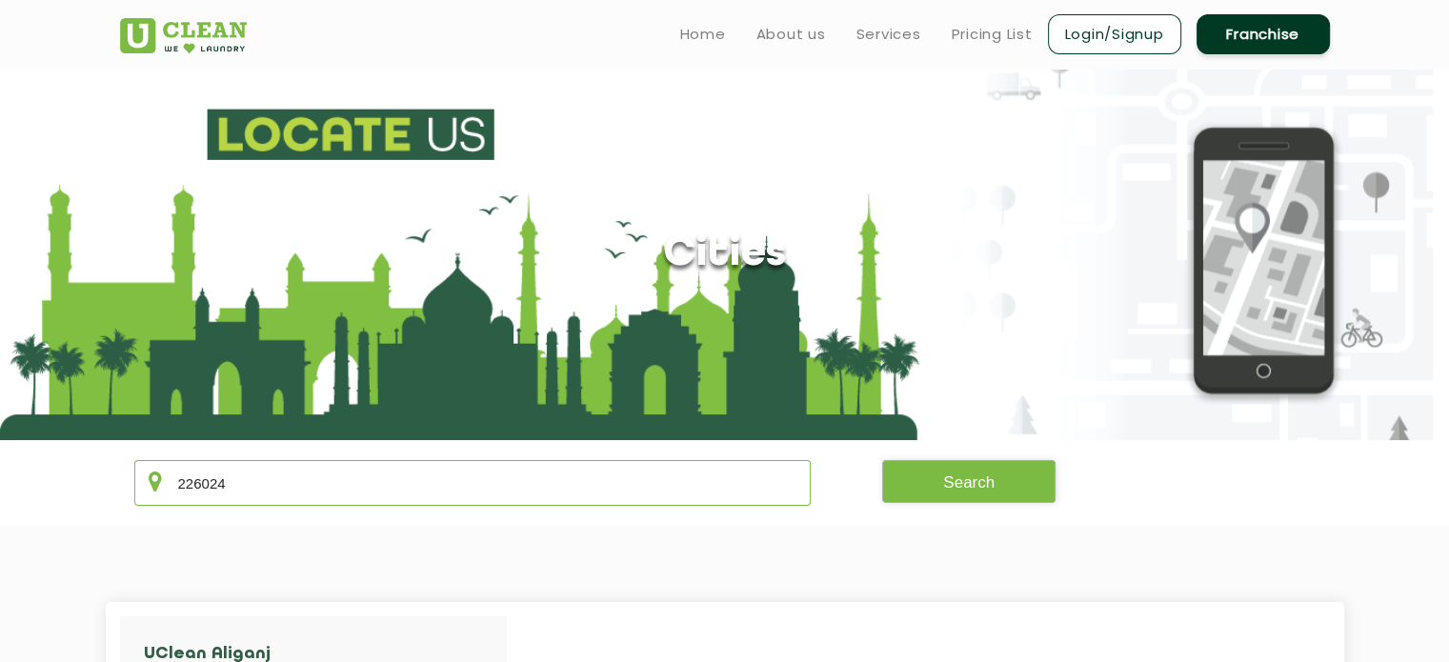 This screenshot has height=662, width=1449. Describe the element at coordinates (183, 35) in the screenshot. I see `img: UClean Laundry and Dry Cleaning` at that location.